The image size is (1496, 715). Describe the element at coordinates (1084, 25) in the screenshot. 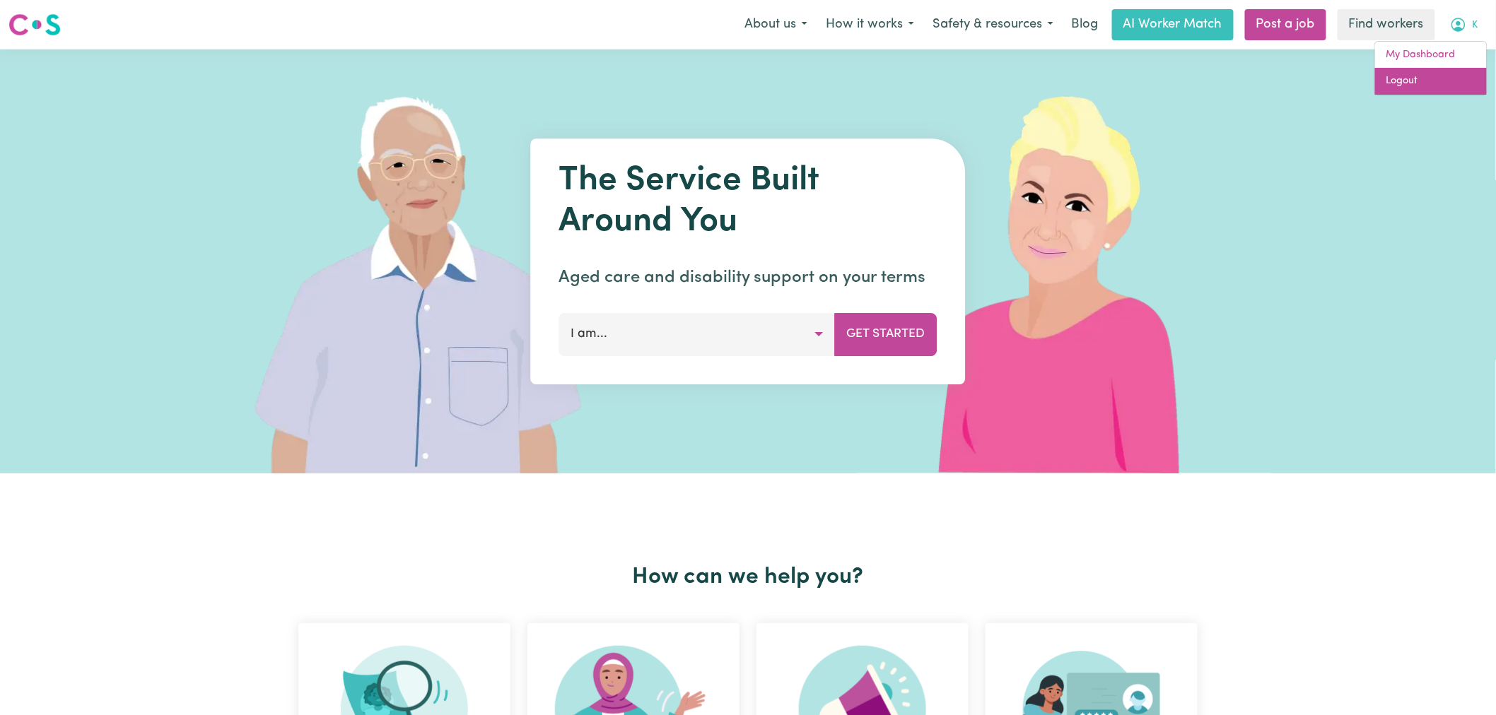

I see `a: Blog` at that location.